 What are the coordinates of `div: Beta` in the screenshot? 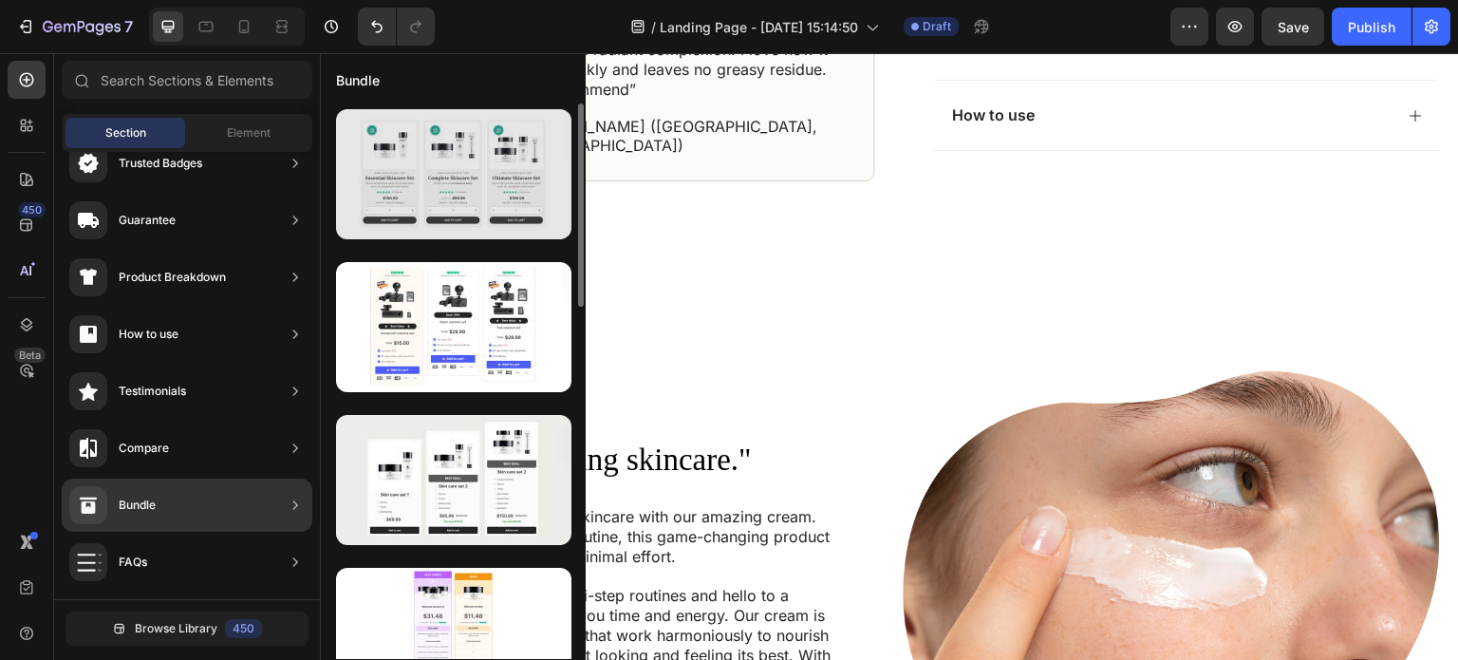 It's located at (29, 355).